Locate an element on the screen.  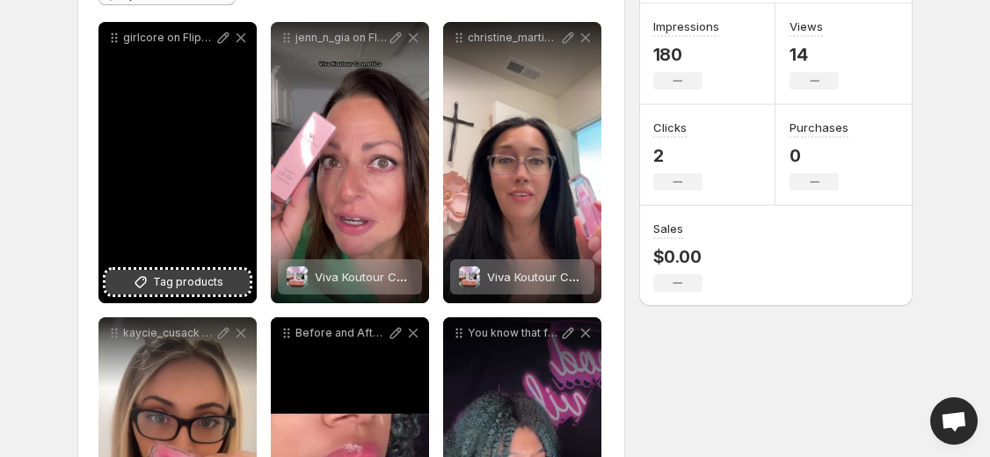
div: girlcore on Flip_ 380 views 86 comments 1Tag products is located at coordinates (178, 163).